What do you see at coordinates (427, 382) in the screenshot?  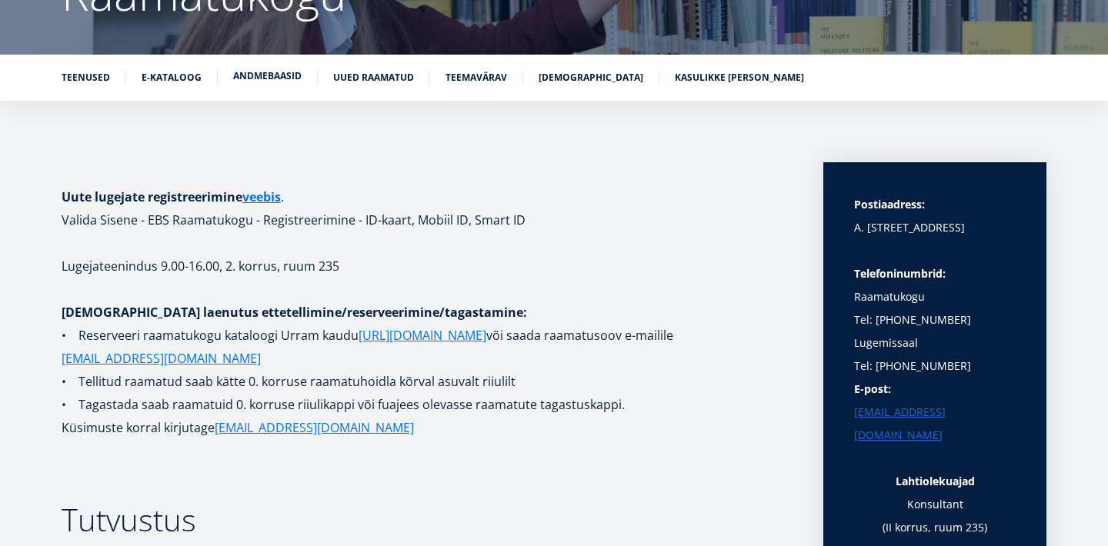 I see `p: • Tellitud raamatud saab kätte 0. korruse raamatuhoidla kõrval asuvalt riiulilt` at bounding box center [427, 382].